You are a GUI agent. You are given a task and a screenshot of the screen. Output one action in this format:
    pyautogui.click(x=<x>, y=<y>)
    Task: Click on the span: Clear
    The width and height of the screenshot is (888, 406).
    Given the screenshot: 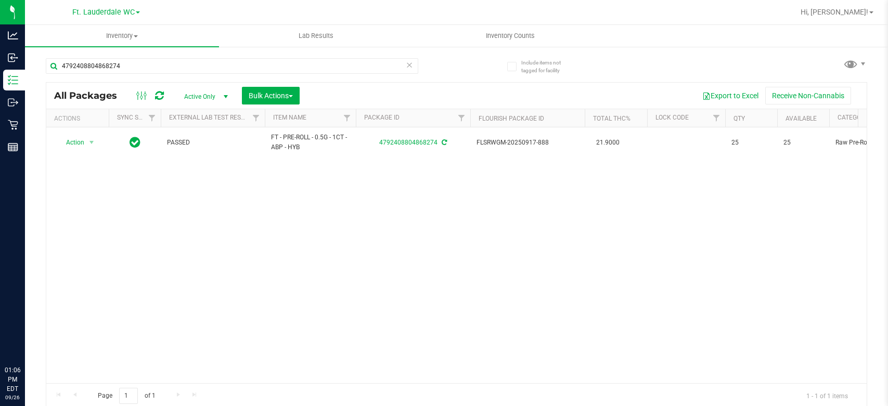 What is the action you would take?
    pyautogui.click(x=409, y=65)
    